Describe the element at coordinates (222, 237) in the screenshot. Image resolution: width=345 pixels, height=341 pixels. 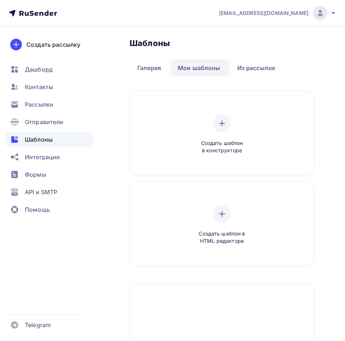
I see `span: Создать шаблон в HTML редакторе` at that location.